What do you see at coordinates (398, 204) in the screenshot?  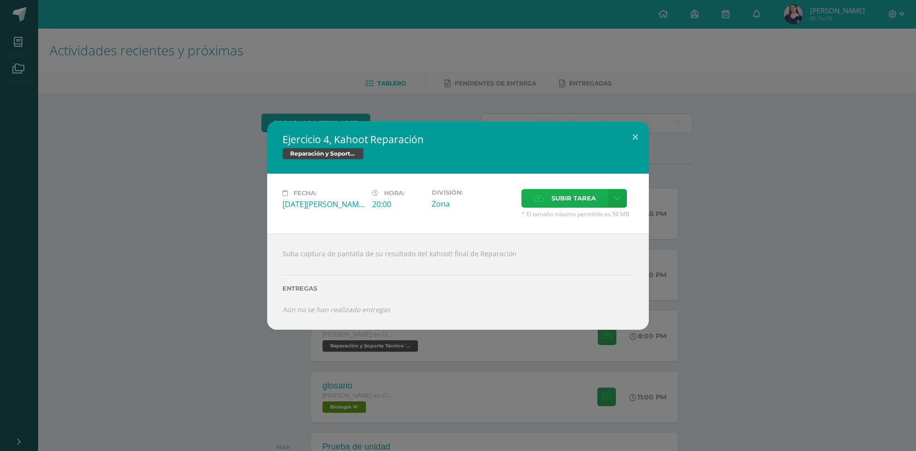 I see `div: 20:00` at bounding box center [398, 204].